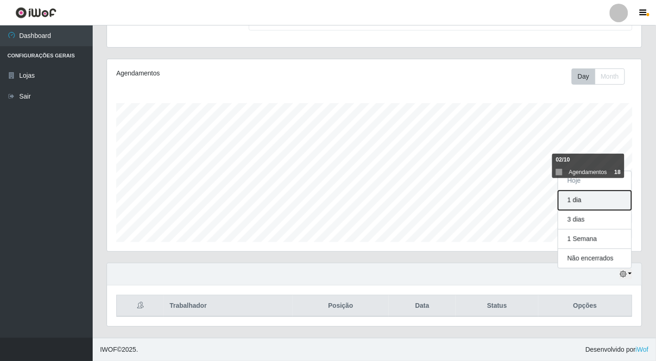 Image resolution: width=656 pixels, height=361 pixels. I want to click on button: Day, so click(583, 76).